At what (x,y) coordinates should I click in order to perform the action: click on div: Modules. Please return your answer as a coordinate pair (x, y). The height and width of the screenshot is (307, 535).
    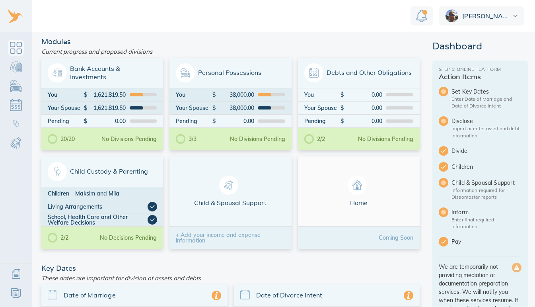
    Looking at the image, I should click on (230, 42).